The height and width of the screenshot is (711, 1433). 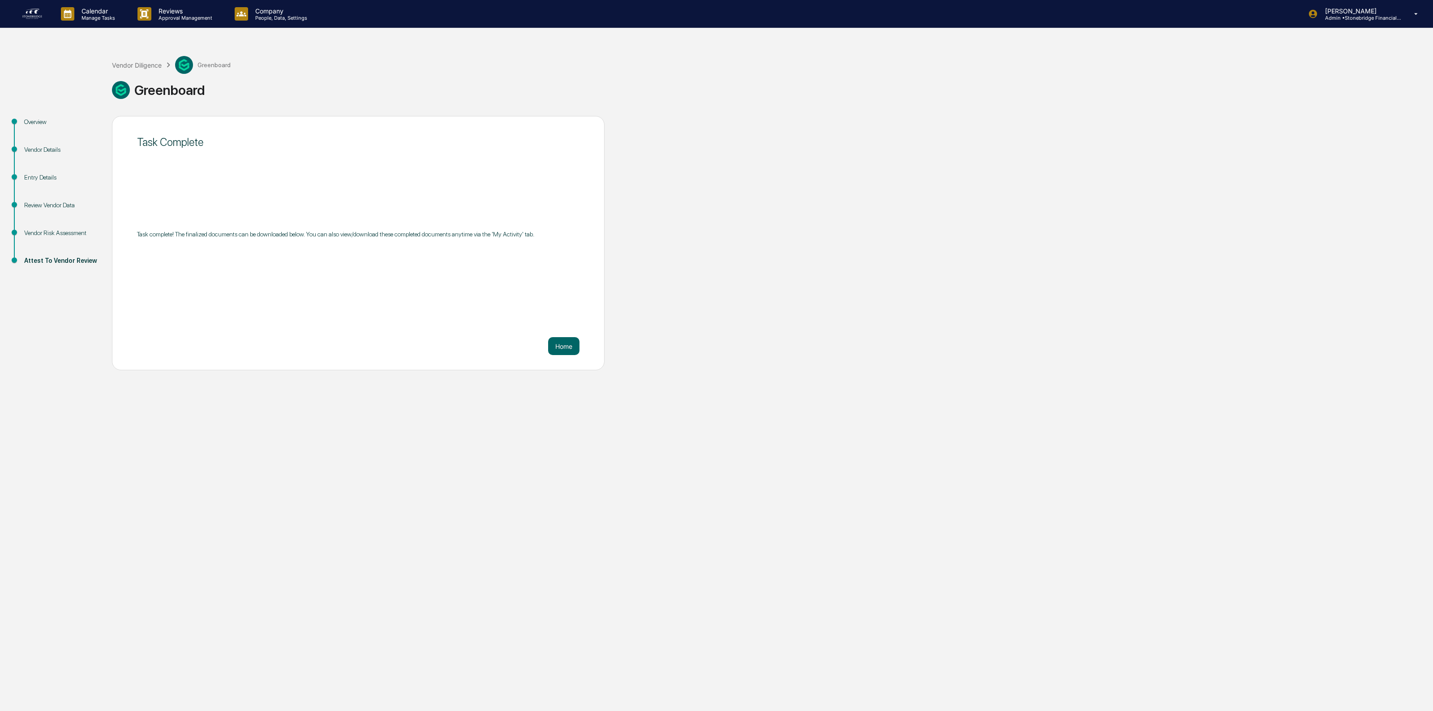 I want to click on div: Entry Details, so click(x=61, y=177).